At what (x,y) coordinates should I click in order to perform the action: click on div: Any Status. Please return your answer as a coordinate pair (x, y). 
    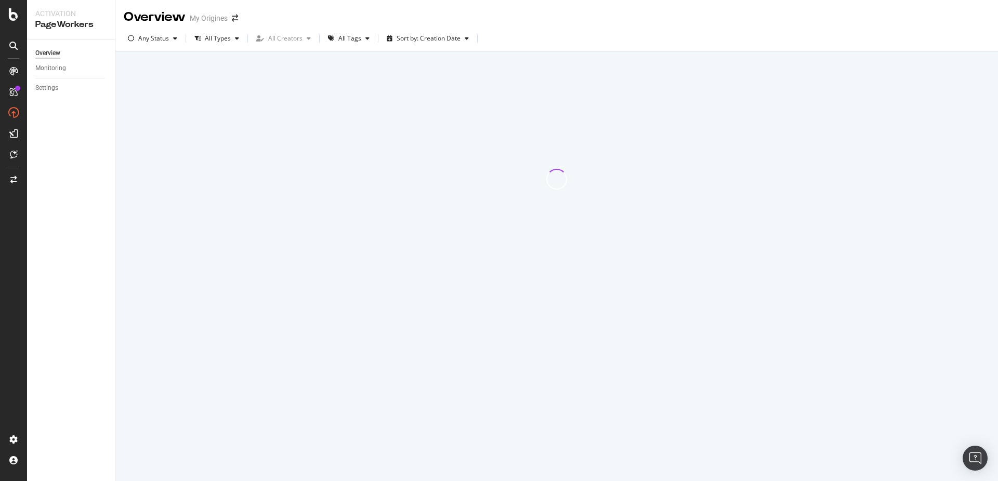
    Looking at the image, I should click on (153, 38).